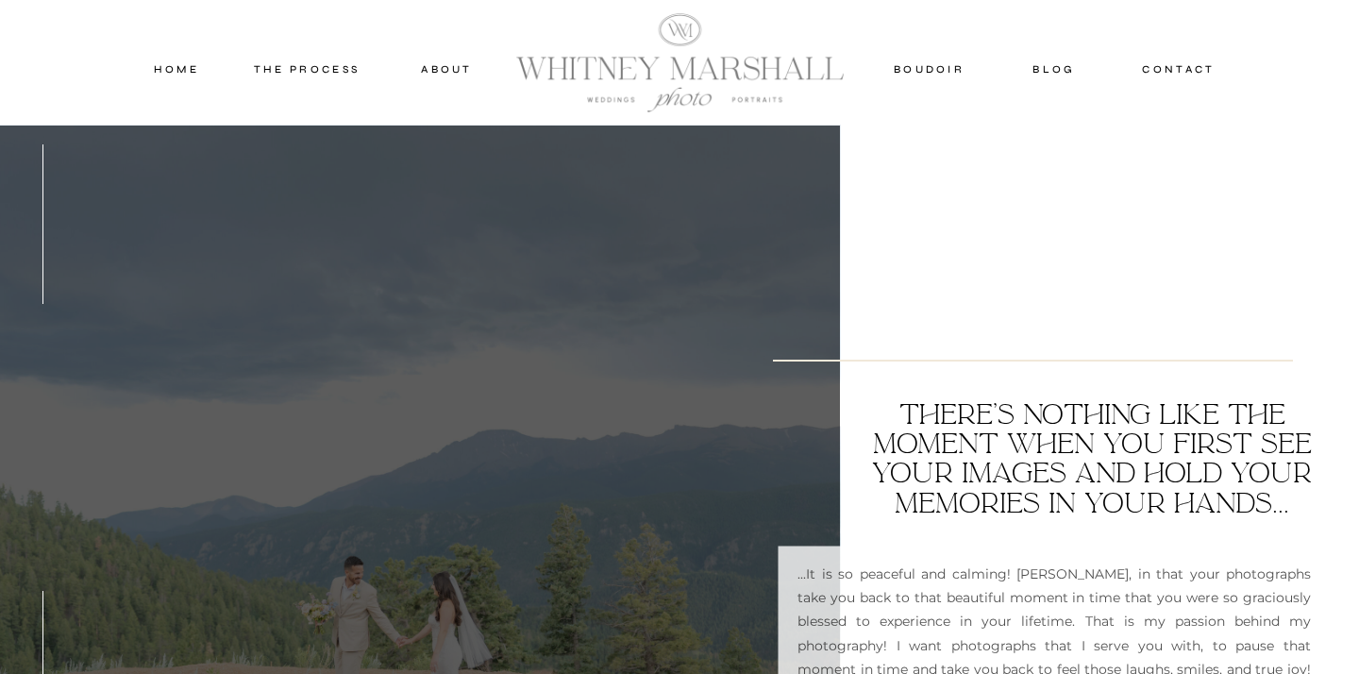 This screenshot has height=674, width=1359. What do you see at coordinates (1179, 69) in the screenshot?
I see `nav: contact` at bounding box center [1179, 69].